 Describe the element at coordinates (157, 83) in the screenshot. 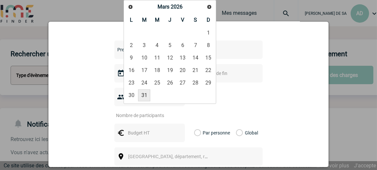

I see `a: 25` at that location.